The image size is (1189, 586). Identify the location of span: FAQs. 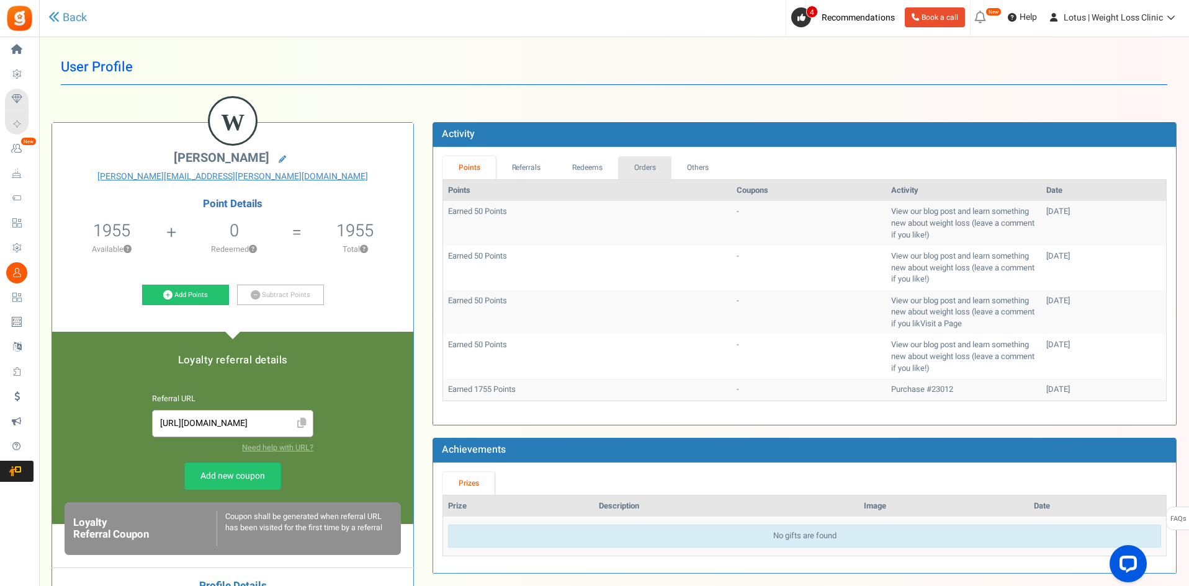
(1178, 519).